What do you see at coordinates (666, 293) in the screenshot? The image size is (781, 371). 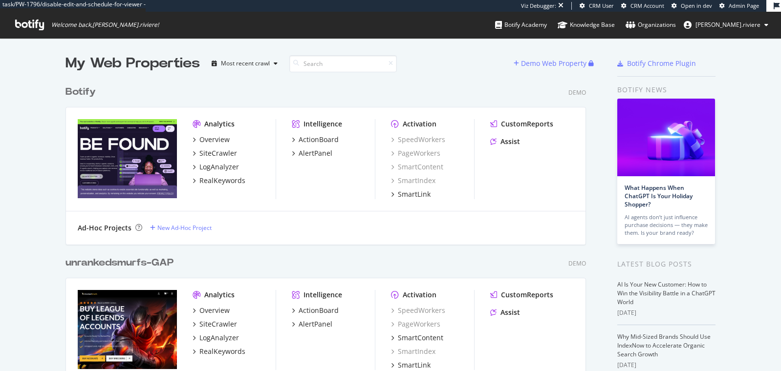 I see `a: AI Is Your New Customer: How to Win the Visibility Battle in a ChatGPT World` at bounding box center [666, 293].